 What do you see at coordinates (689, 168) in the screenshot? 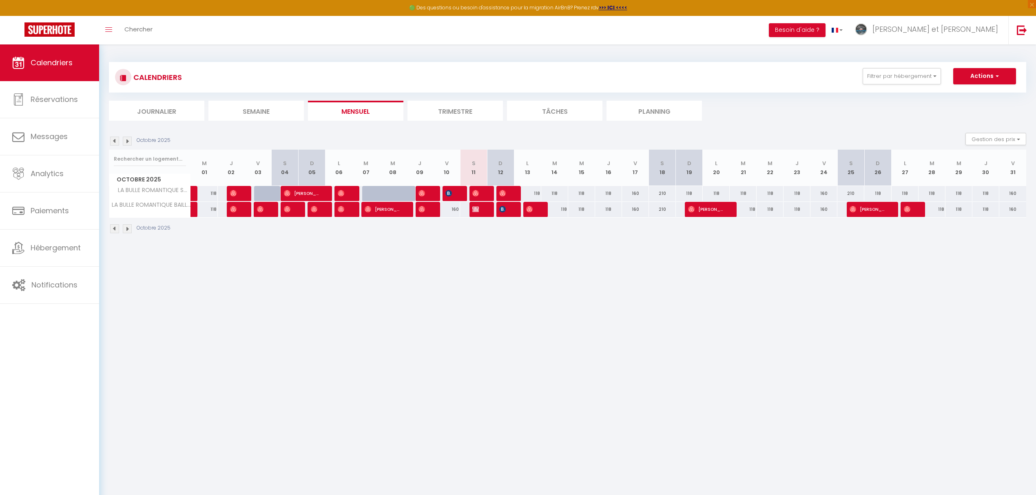
I see `th: 19` at bounding box center [689, 168].